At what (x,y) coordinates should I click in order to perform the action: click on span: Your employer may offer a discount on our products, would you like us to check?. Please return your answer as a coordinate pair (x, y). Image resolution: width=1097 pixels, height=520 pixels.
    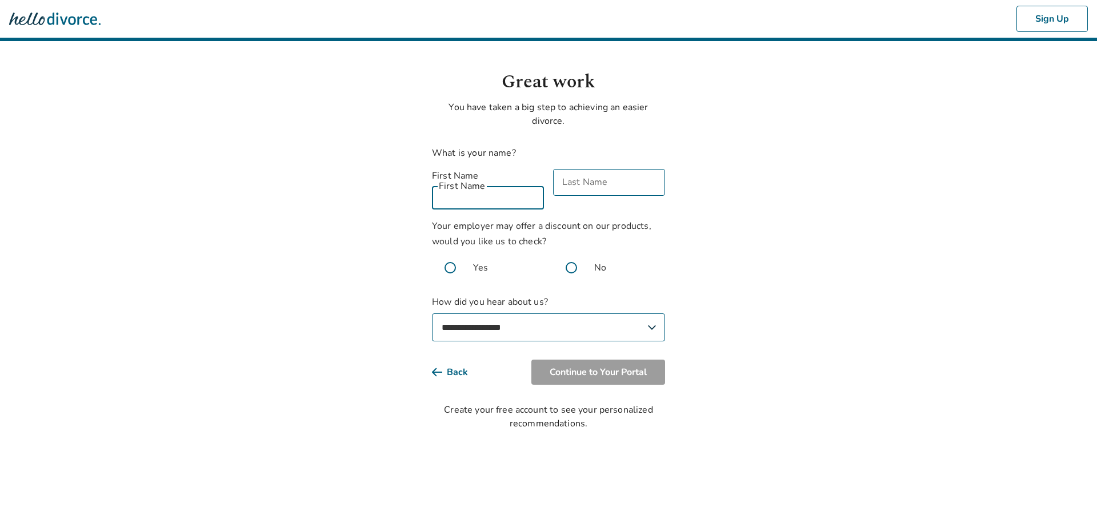
    Looking at the image, I should click on (542, 234).